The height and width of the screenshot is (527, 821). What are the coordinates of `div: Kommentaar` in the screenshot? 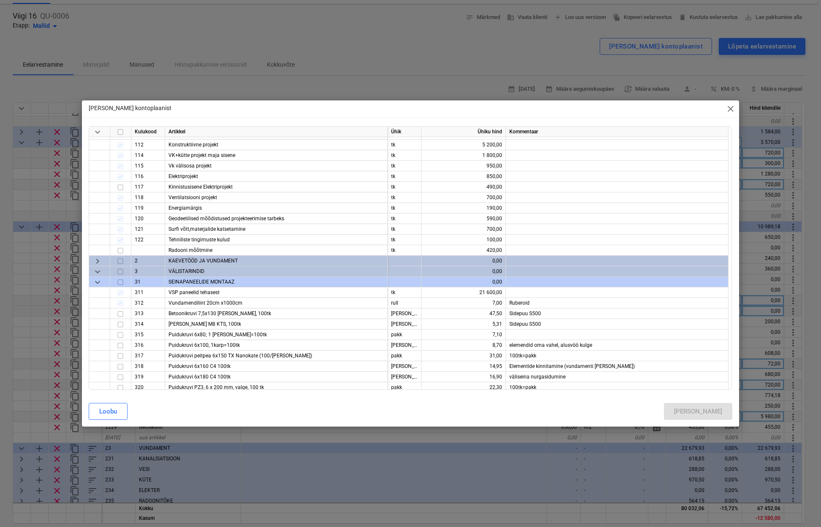 It's located at (617, 132).